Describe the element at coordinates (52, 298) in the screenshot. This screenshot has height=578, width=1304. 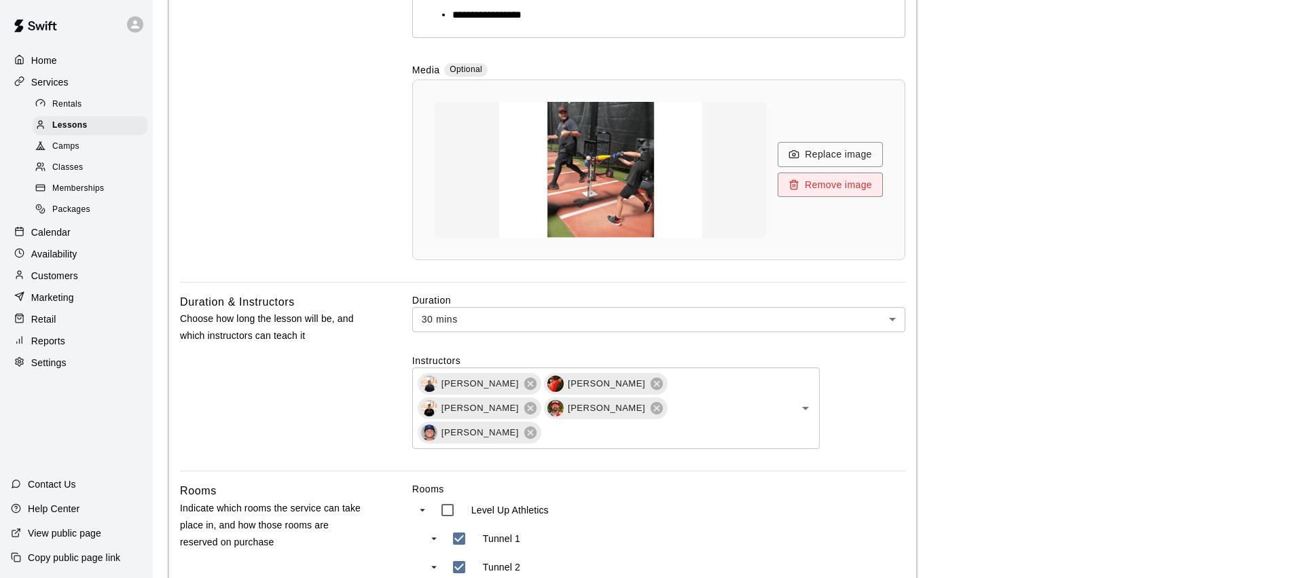
I see `p: Marketing` at that location.